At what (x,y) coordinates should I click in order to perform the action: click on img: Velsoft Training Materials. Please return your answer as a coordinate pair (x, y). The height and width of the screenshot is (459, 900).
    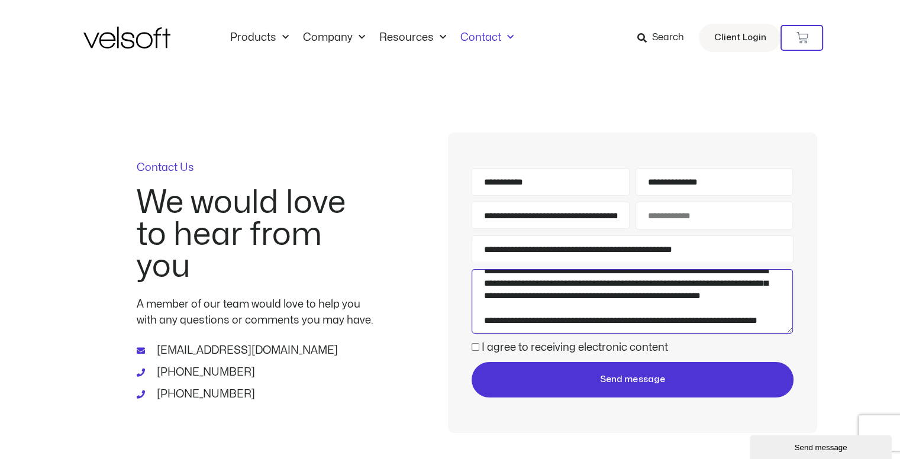
    Looking at the image, I should click on (127, 37).